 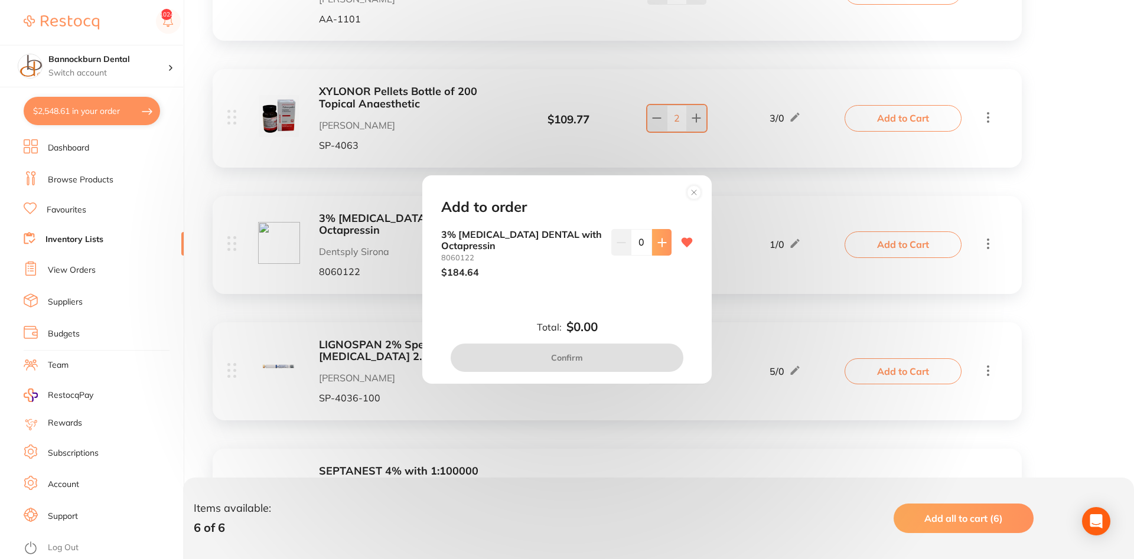 I want to click on b: $0.00, so click(x=582, y=327).